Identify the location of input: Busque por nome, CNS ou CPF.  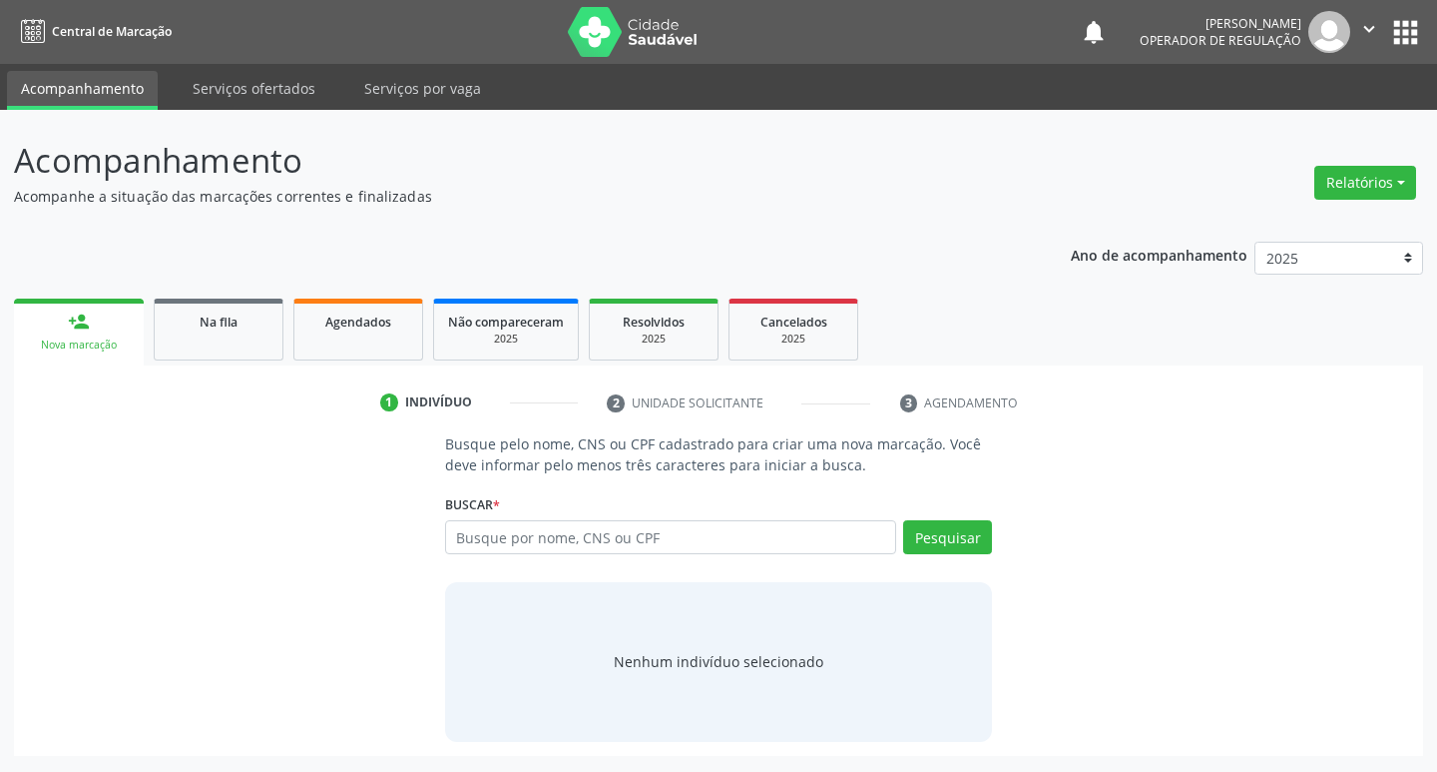
(671, 537).